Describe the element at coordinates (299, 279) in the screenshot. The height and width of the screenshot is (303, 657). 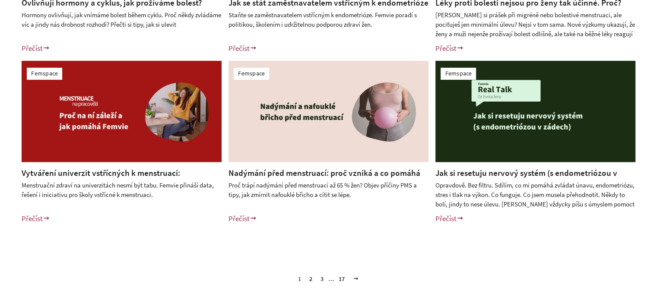
I see `span: 1` at that location.